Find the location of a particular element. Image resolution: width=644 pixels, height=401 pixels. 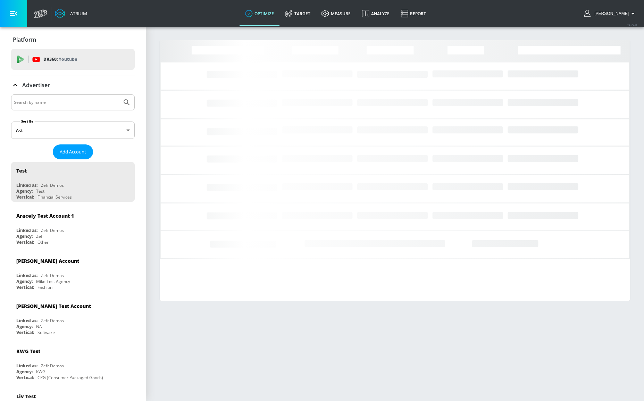

div: Platform is located at coordinates (73, 40).